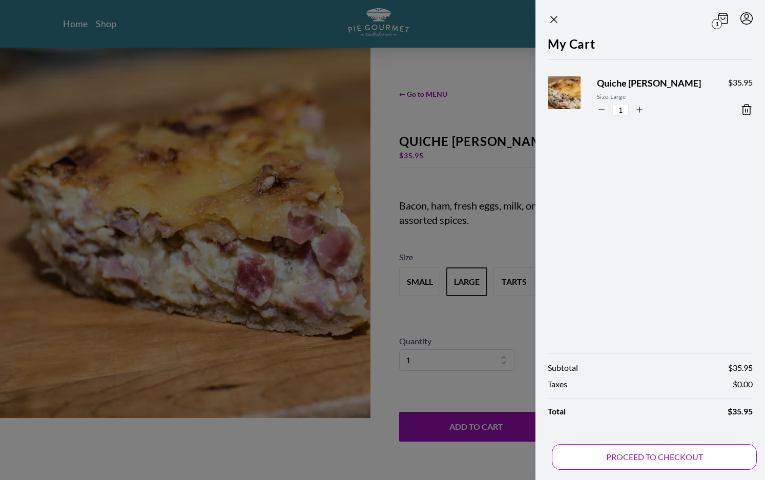 This screenshot has height=480, width=765. What do you see at coordinates (574, 98) in the screenshot?
I see `img: Product Image` at bounding box center [574, 98].